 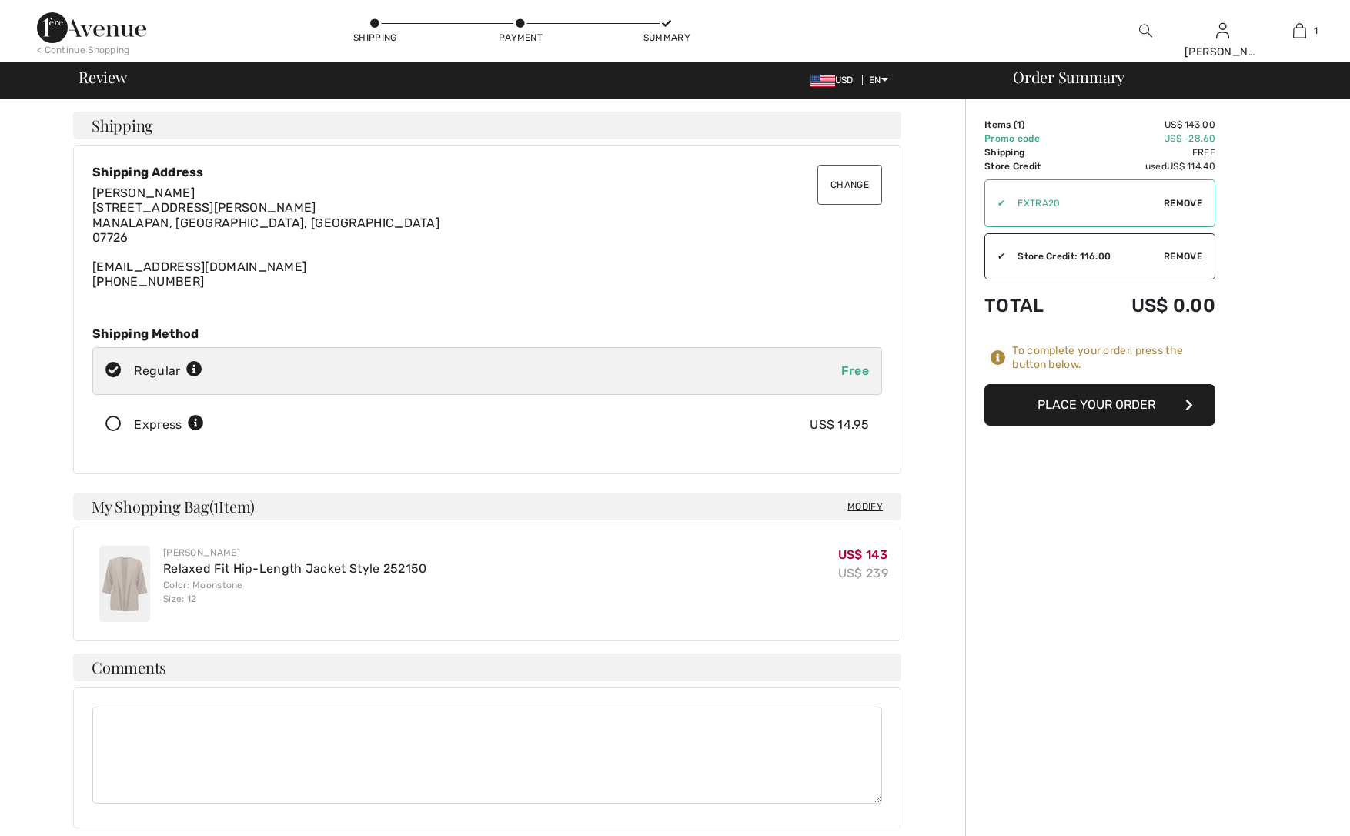 What do you see at coordinates (1222, 31) in the screenshot?
I see `img: My Info` at bounding box center [1222, 31].